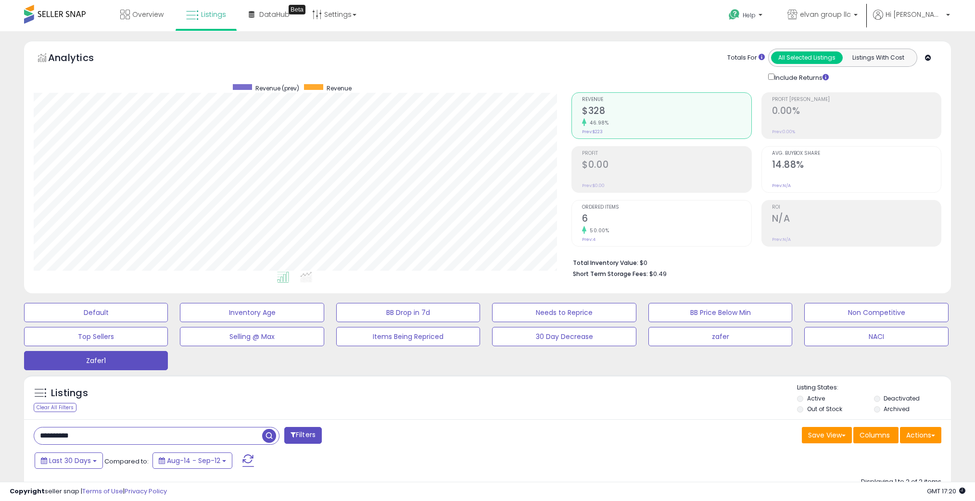 The height and width of the screenshot is (501, 975). Describe the element at coordinates (856, 207) in the screenshot. I see `span: ROI` at that location.